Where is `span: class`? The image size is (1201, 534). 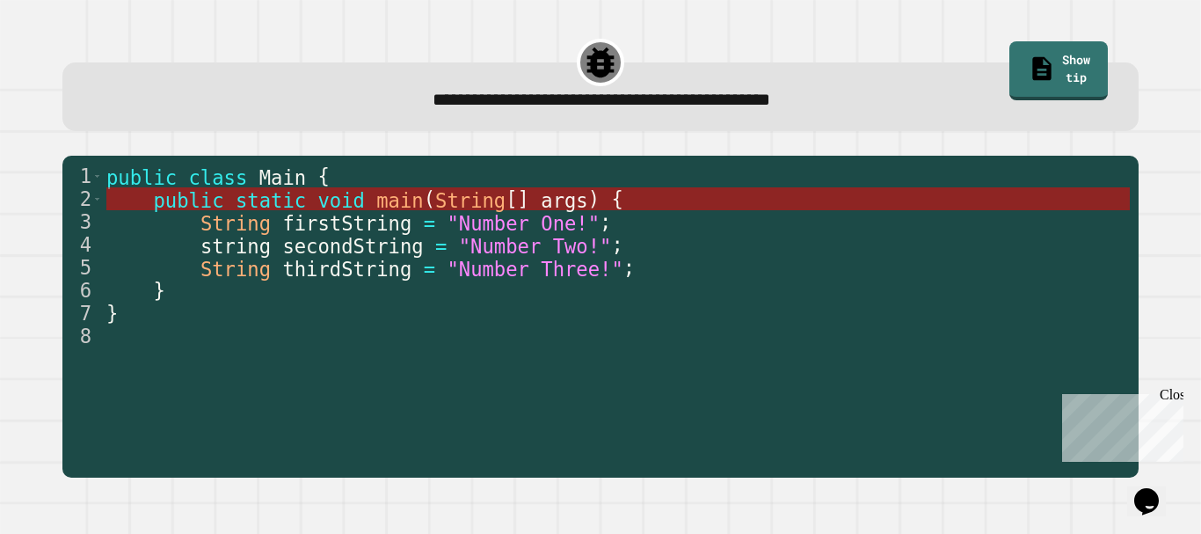
span: class is located at coordinates (217, 177).